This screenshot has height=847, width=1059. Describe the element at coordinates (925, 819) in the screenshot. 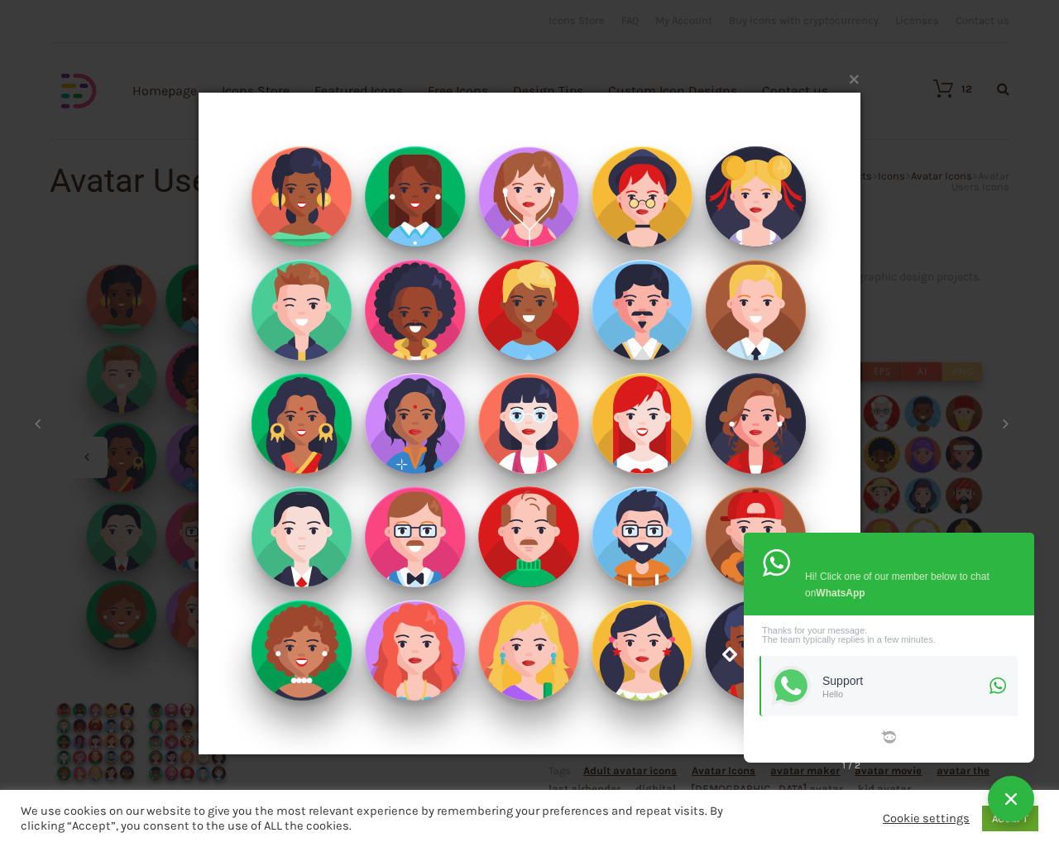

I see `a: Cookie settings` at that location.